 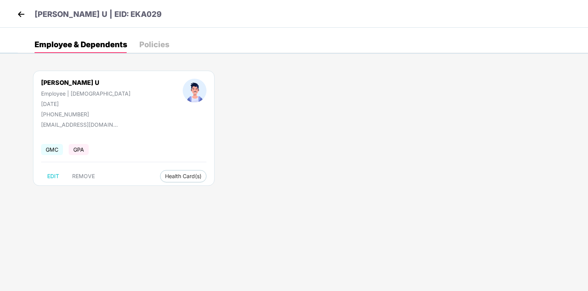 I want to click on div: Employee & Dependents, so click(x=81, y=45).